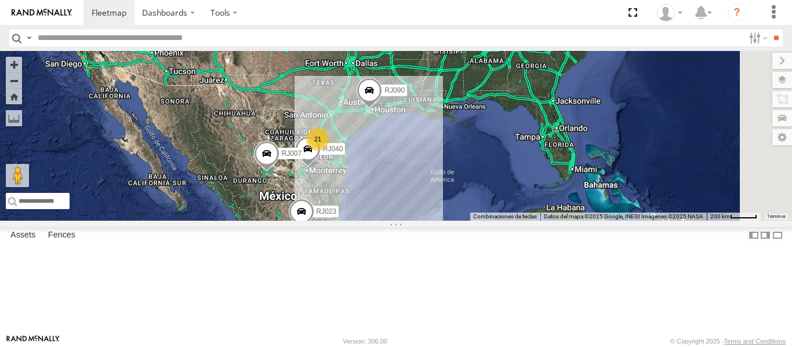 Image resolution: width=792 pixels, height=347 pixels. Describe the element at coordinates (670, 13) in the screenshot. I see `div: XPD GLOBAL` at that location.